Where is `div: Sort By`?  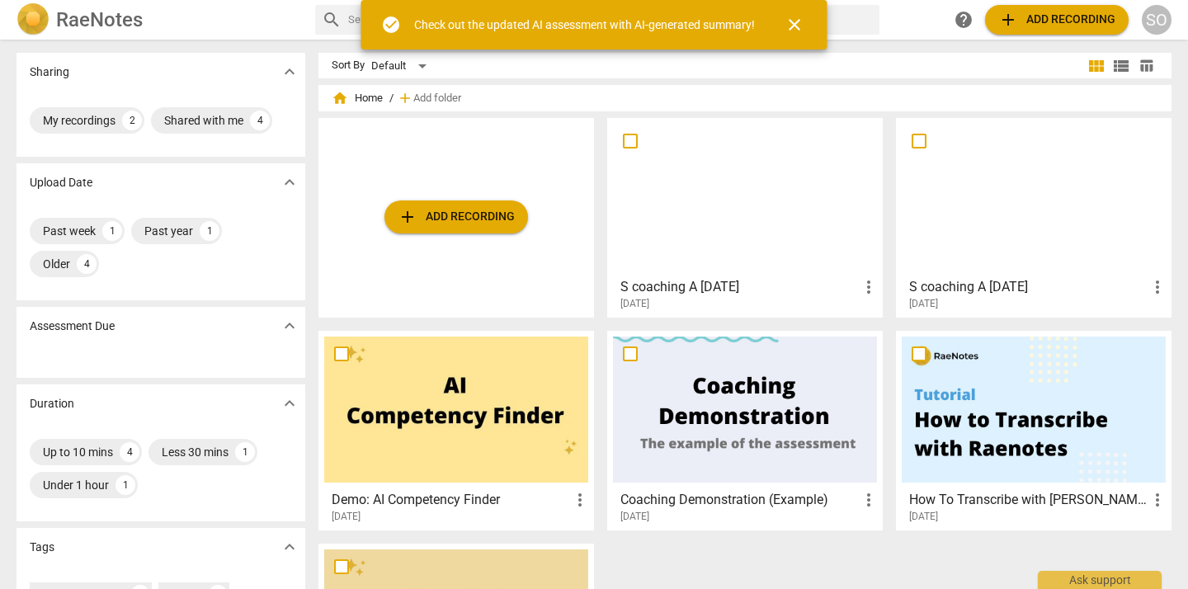 div: Sort By is located at coordinates (348, 65).